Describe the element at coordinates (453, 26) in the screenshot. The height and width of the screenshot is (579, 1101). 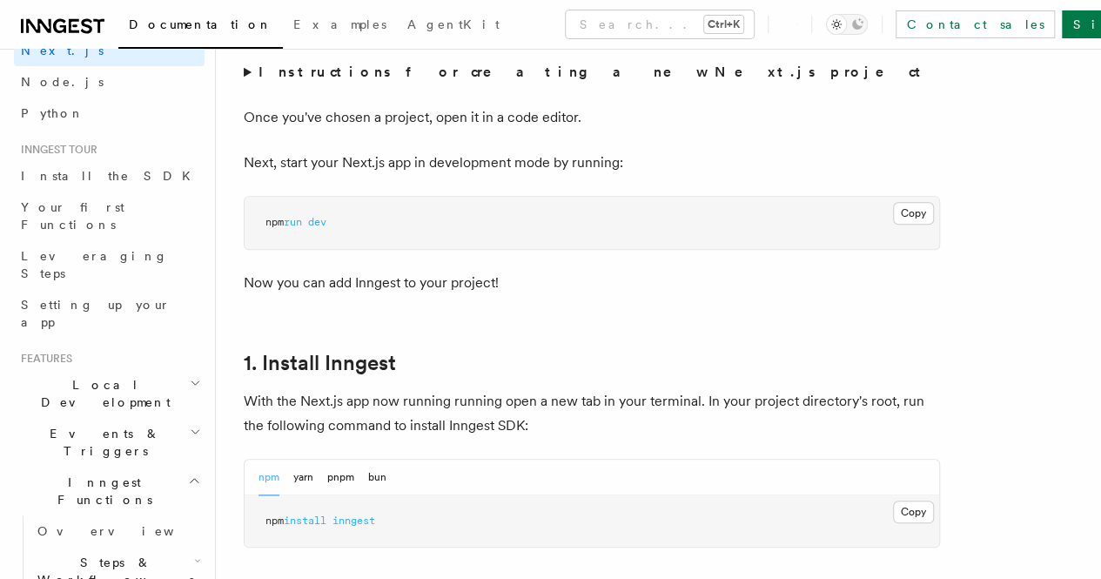
I see `a: AgentKit` at that location.